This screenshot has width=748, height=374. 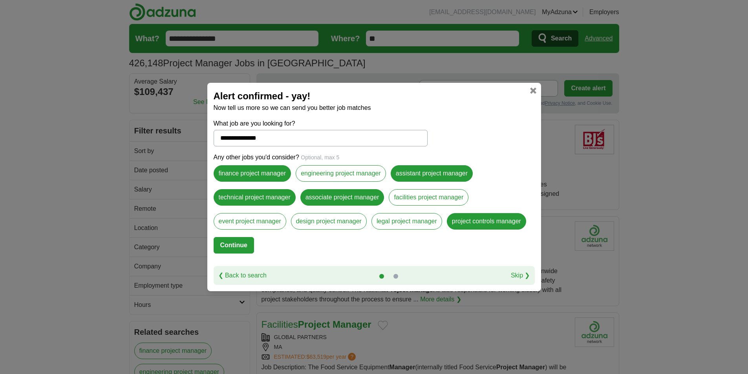 What do you see at coordinates (242, 276) in the screenshot?
I see `a: ❮ Back to search` at bounding box center [242, 276].